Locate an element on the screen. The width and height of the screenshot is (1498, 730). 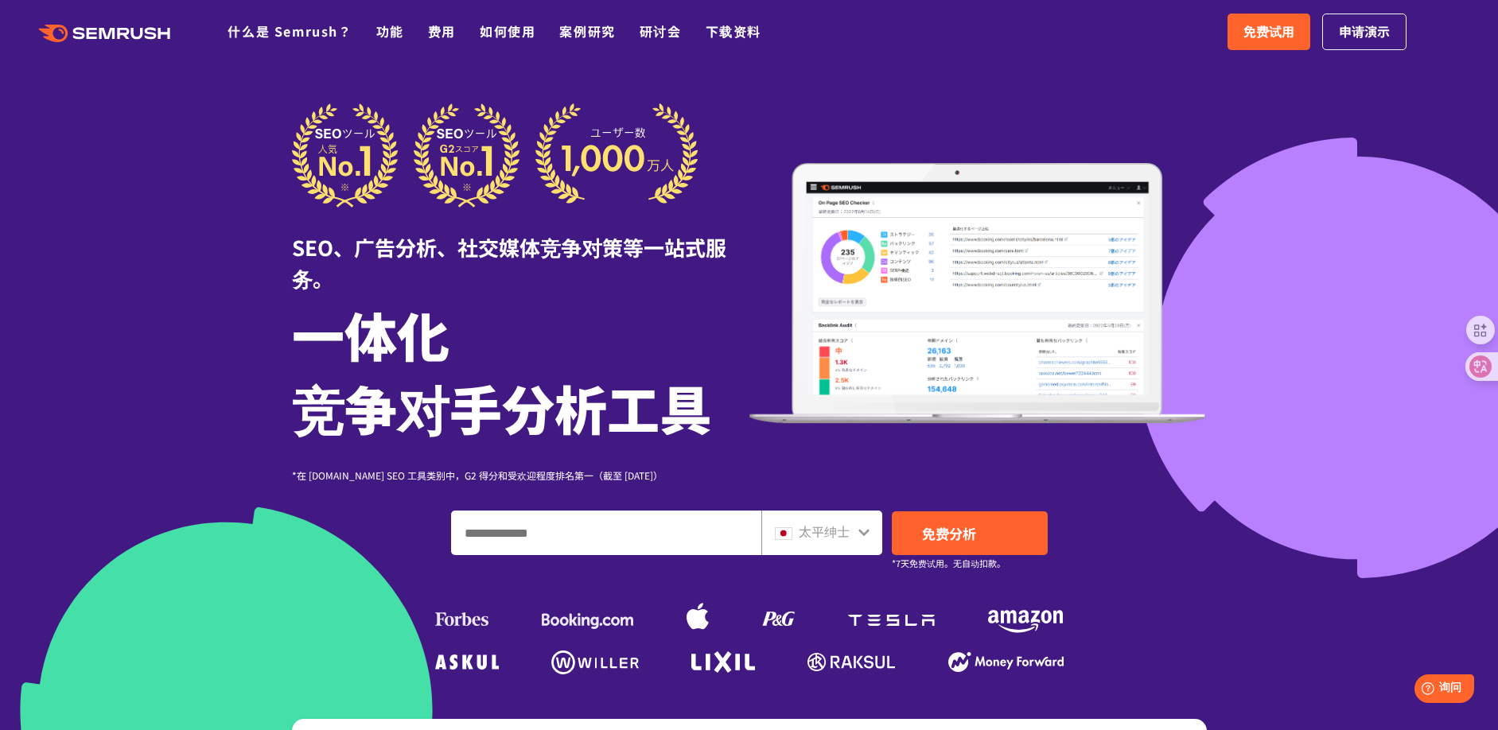
font: 太平绅士 is located at coordinates (824, 531).